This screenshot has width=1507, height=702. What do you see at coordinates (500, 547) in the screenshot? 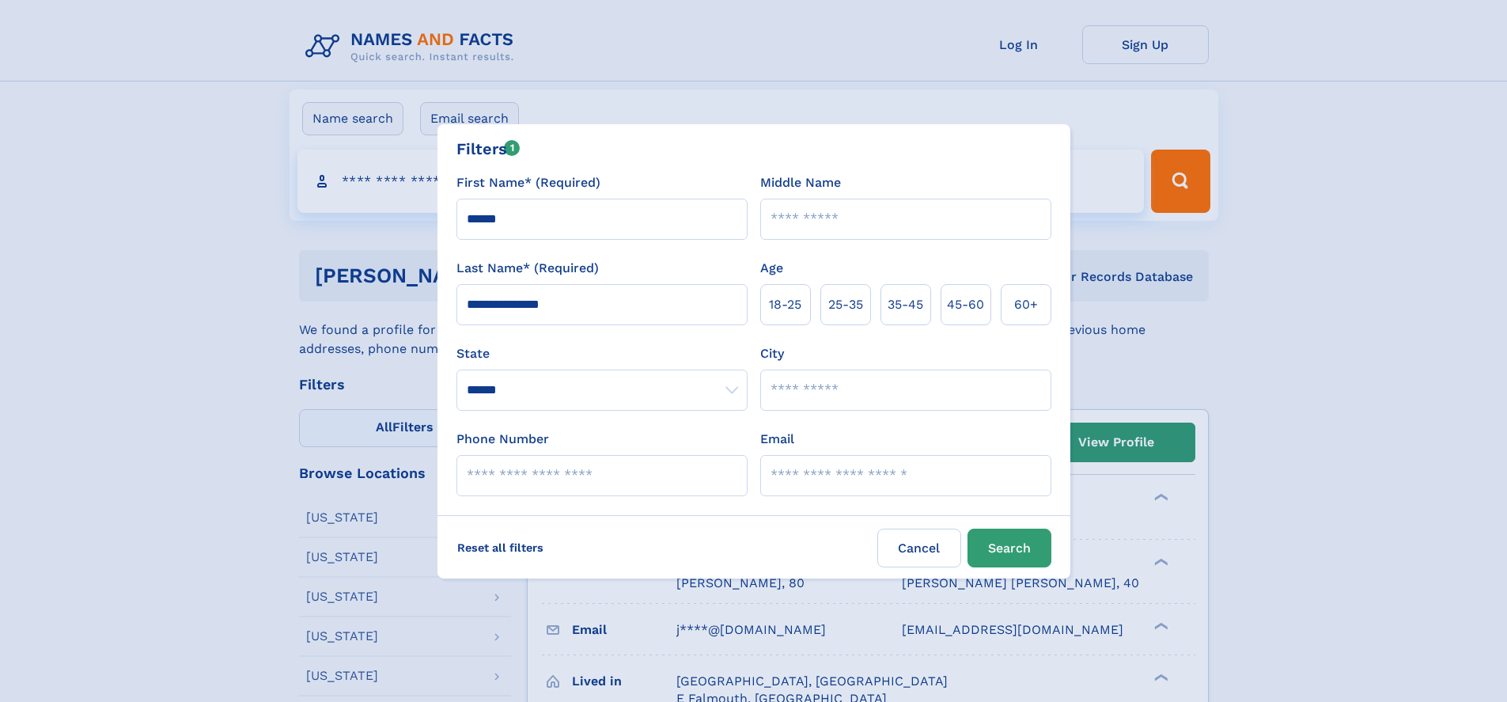
I see `label: Reset all filters` at bounding box center [500, 547].